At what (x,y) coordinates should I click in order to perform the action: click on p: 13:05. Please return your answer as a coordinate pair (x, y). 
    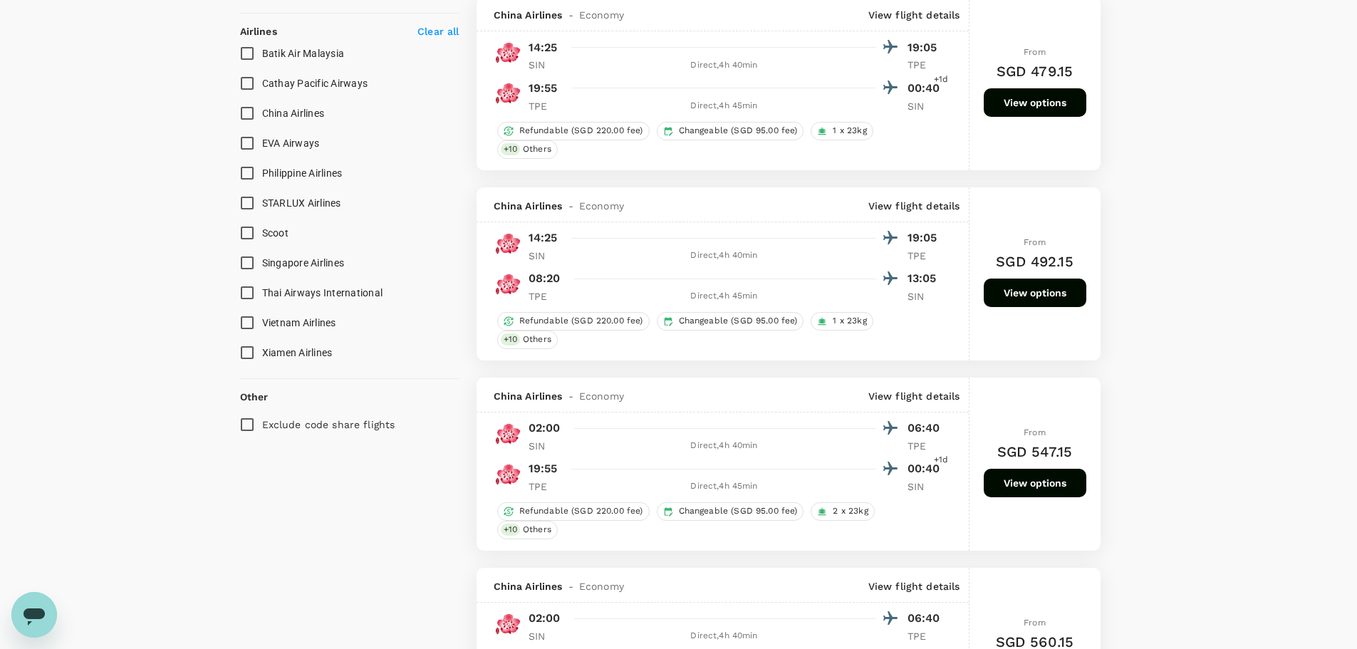
    Looking at the image, I should click on (925, 279).